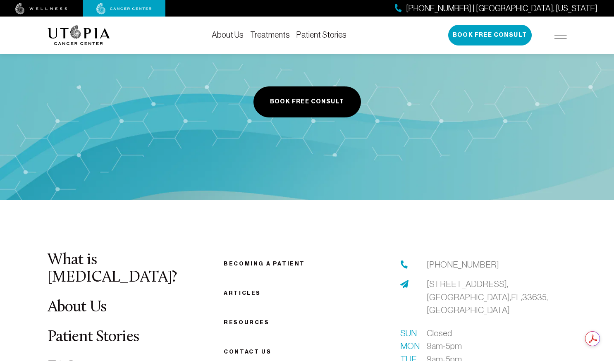 This screenshot has height=361, width=614. I want to click on img: phone, so click(404, 264).